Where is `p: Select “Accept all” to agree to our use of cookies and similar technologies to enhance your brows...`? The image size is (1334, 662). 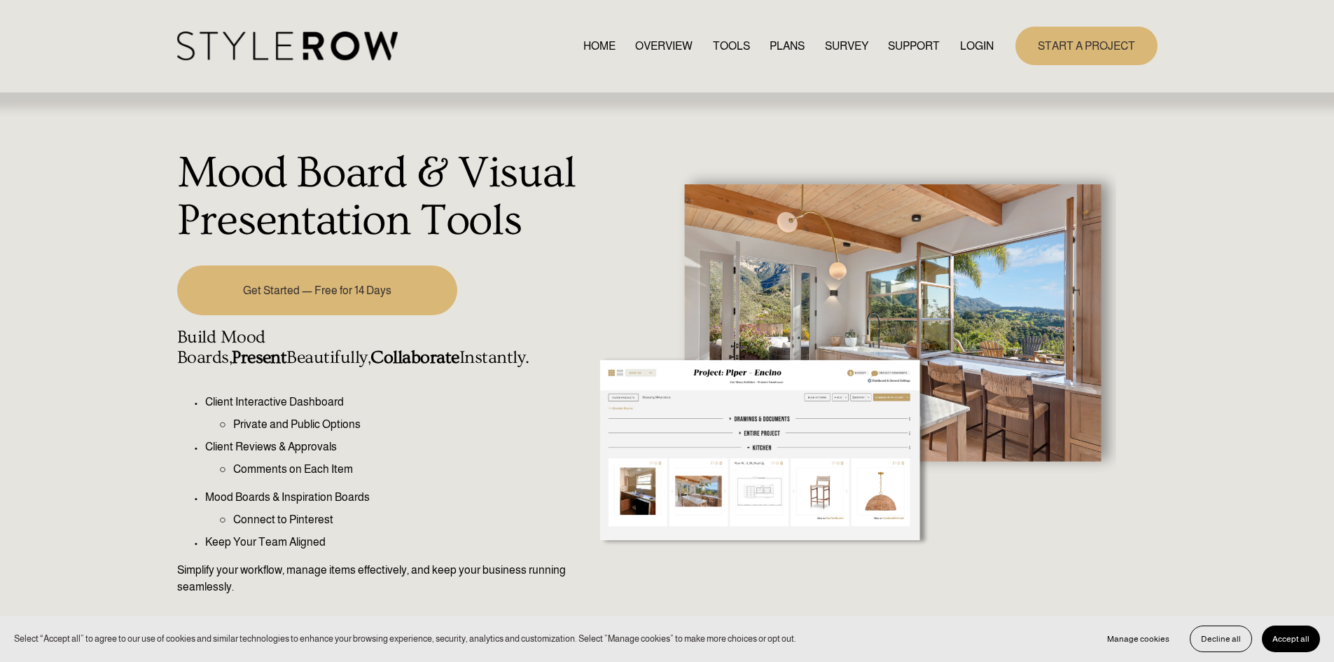
p: Select “Accept all” to agree to our use of cookies and similar technologies to enhance your brows... is located at coordinates (405, 638).